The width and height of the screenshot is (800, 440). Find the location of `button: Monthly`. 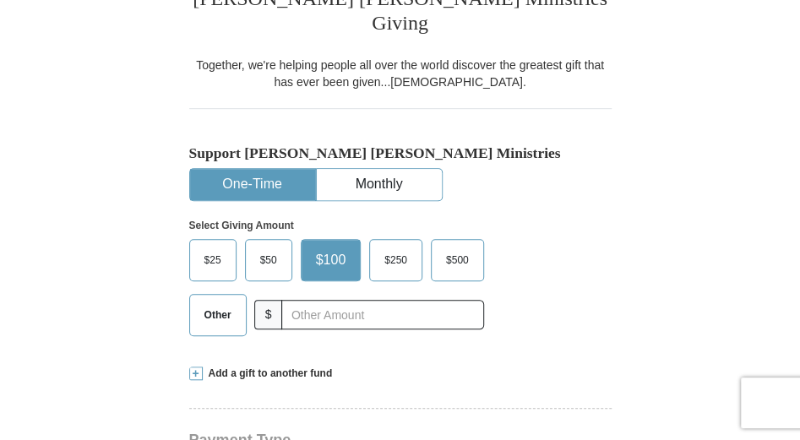

button: Monthly is located at coordinates (379, 184).